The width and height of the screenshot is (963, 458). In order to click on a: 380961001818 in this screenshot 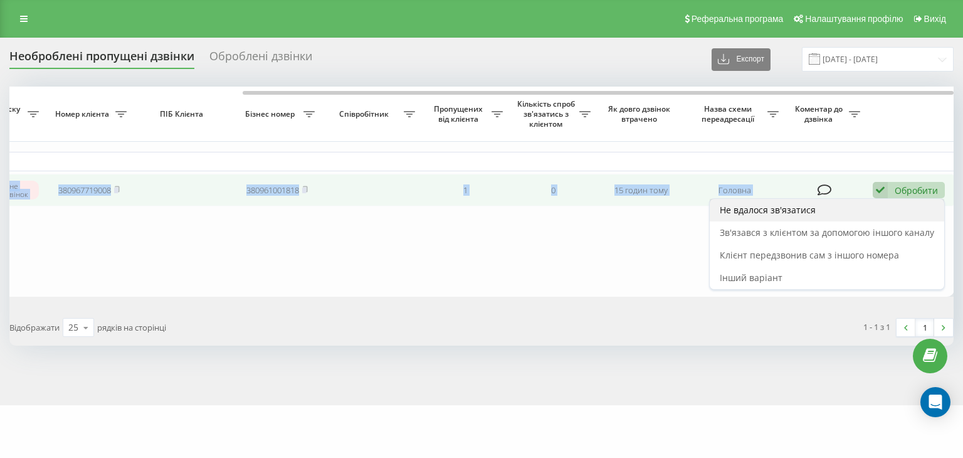, I will do `click(273, 190)`.